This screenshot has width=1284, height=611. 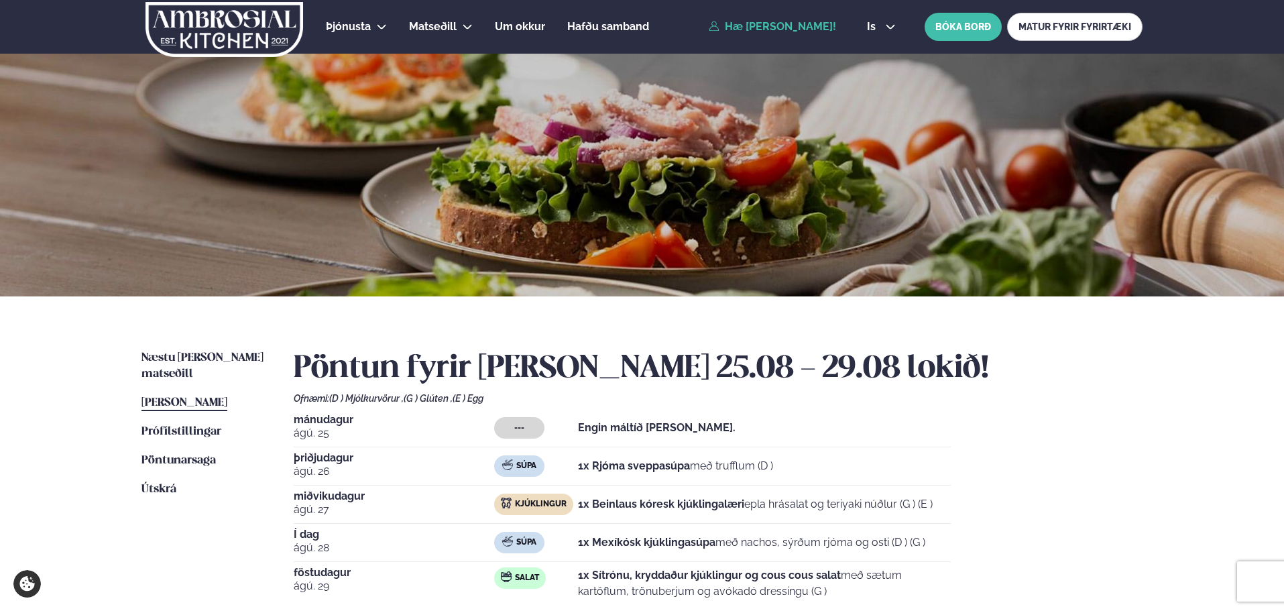 I want to click on strong: 1x Beinlaus kóresk kjúklingalæri, so click(x=661, y=504).